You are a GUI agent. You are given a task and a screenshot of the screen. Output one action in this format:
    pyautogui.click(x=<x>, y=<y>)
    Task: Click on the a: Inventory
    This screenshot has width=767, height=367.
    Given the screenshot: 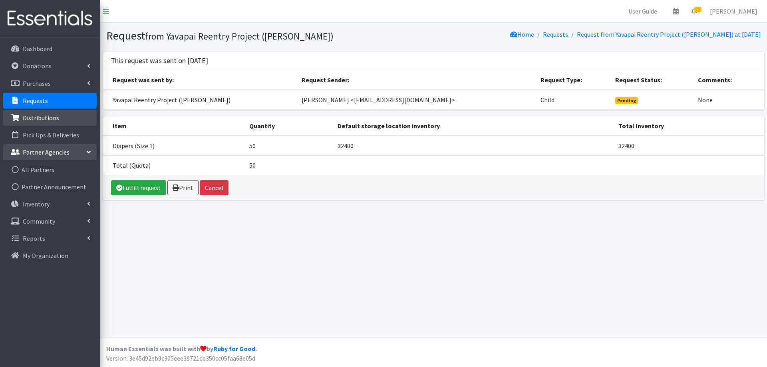 What is the action you would take?
    pyautogui.click(x=50, y=204)
    